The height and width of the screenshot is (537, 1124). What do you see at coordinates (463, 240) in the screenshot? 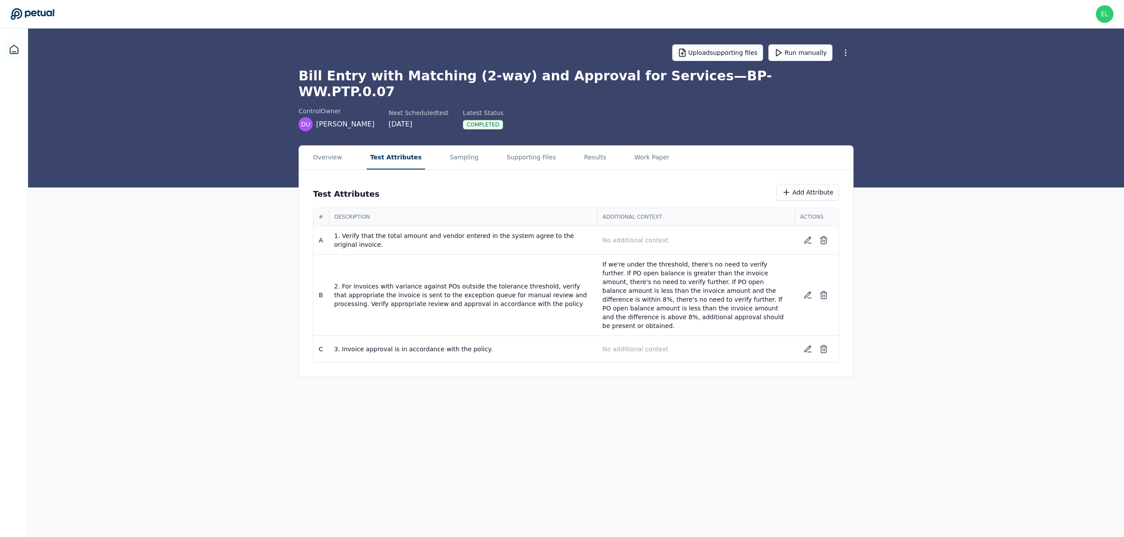
I see `p: 1. Verify that the total amount and vendor entered in the system agree to the original invoice.` at bounding box center [463, 240].